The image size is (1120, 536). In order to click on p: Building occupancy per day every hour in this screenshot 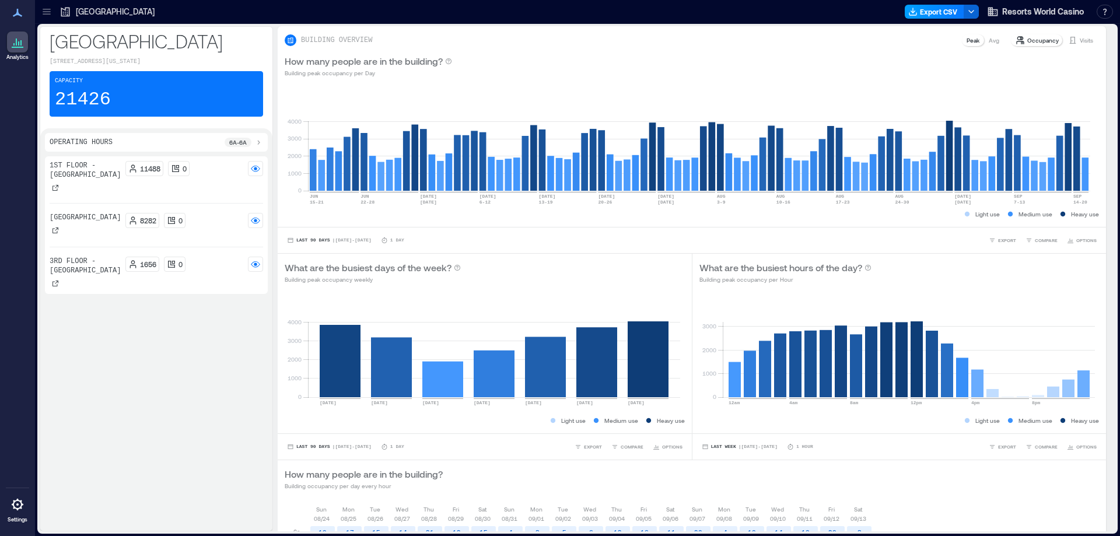, I will do `click(364, 486)`.